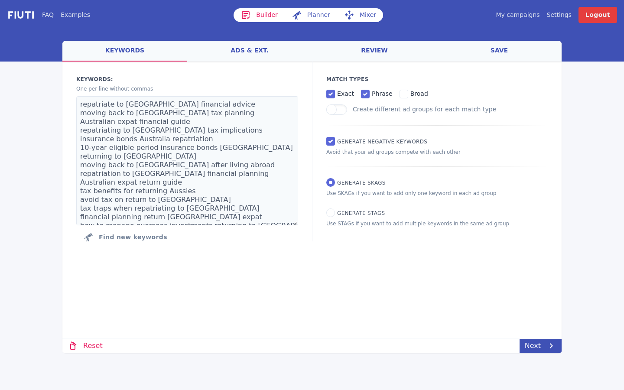 Image resolution: width=624 pixels, height=390 pixels. Describe the element at coordinates (404, 94) in the screenshot. I see `input: broad` at that location.